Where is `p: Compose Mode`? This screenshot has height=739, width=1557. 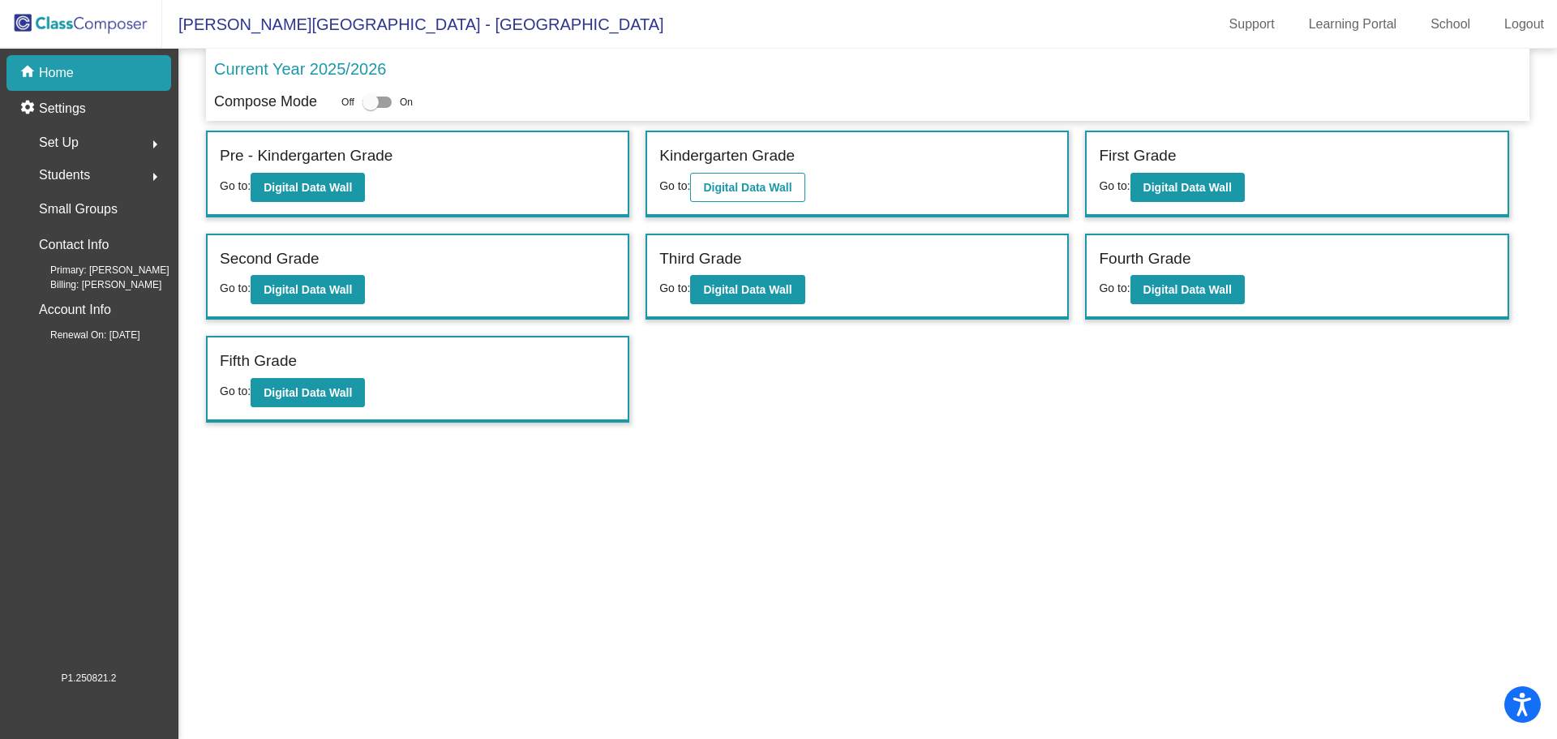 p: Compose Mode is located at coordinates (265, 101).